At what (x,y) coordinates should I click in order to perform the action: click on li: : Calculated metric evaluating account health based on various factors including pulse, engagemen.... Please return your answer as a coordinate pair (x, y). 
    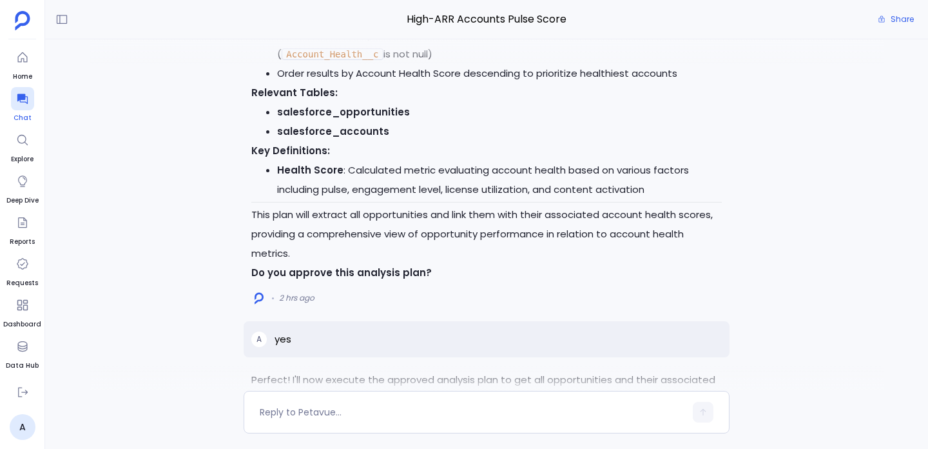
    Looking at the image, I should click on (500, 180).